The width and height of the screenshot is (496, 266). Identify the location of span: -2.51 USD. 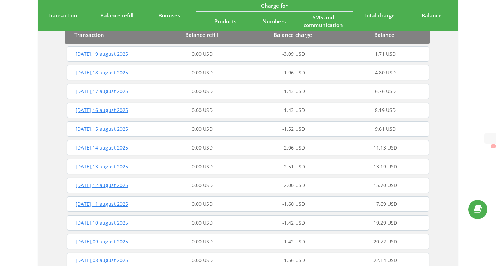
(294, 166).